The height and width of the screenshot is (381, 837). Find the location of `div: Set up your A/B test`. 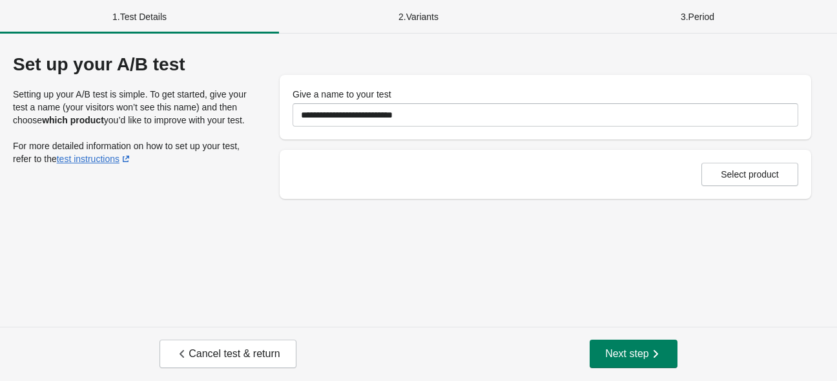

div: Set up your A/B test is located at coordinates (133, 65).